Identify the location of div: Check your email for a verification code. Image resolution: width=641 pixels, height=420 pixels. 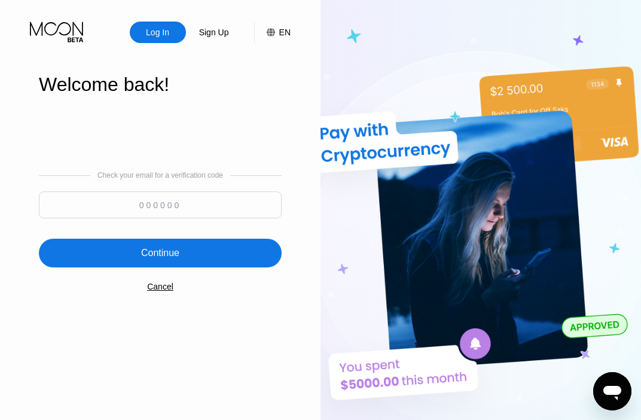
(160, 175).